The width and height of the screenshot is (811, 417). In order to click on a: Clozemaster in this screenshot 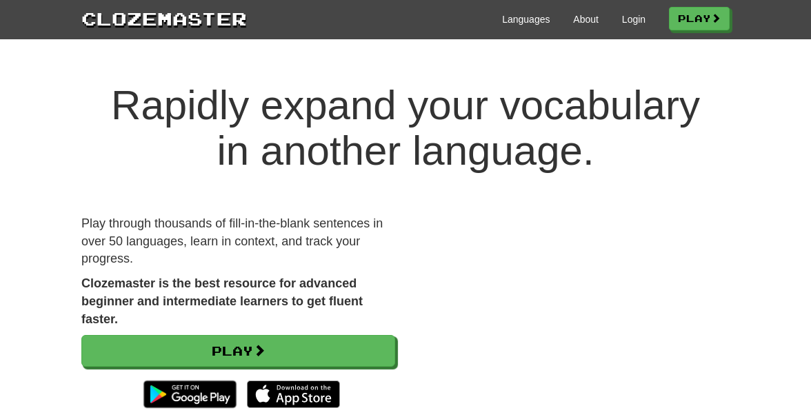, I will do `click(164, 18)`.